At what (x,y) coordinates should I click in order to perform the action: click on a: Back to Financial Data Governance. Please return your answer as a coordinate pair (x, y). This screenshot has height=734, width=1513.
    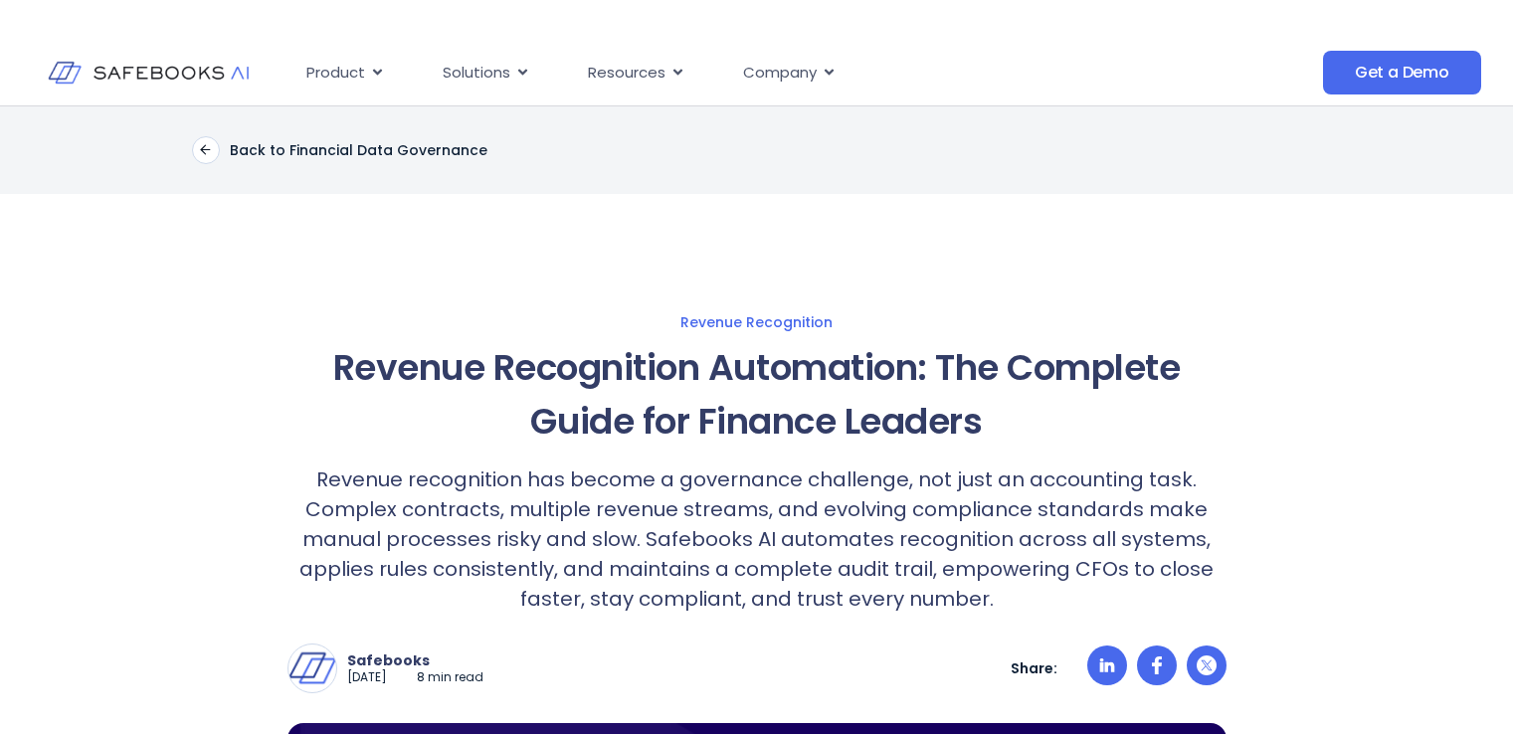
    Looking at the image, I should click on (339, 150).